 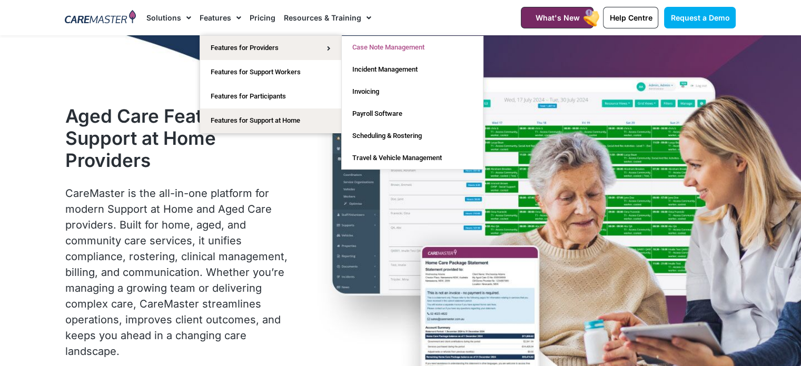 What do you see at coordinates (413, 114) in the screenshot?
I see `a: Payroll Software` at bounding box center [413, 114].